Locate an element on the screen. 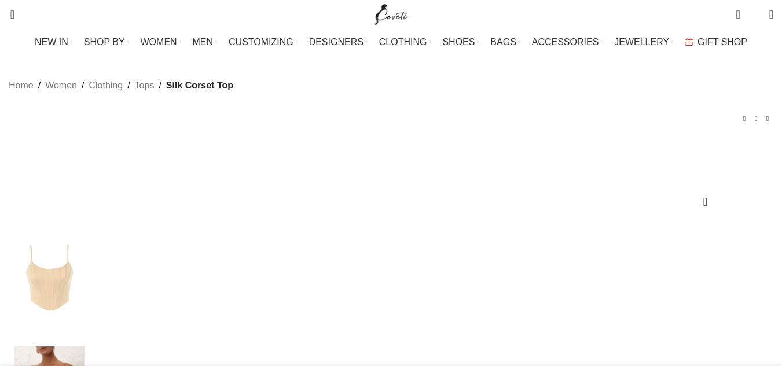 The width and height of the screenshot is (782, 366). span: SHOES is located at coordinates (458, 42).